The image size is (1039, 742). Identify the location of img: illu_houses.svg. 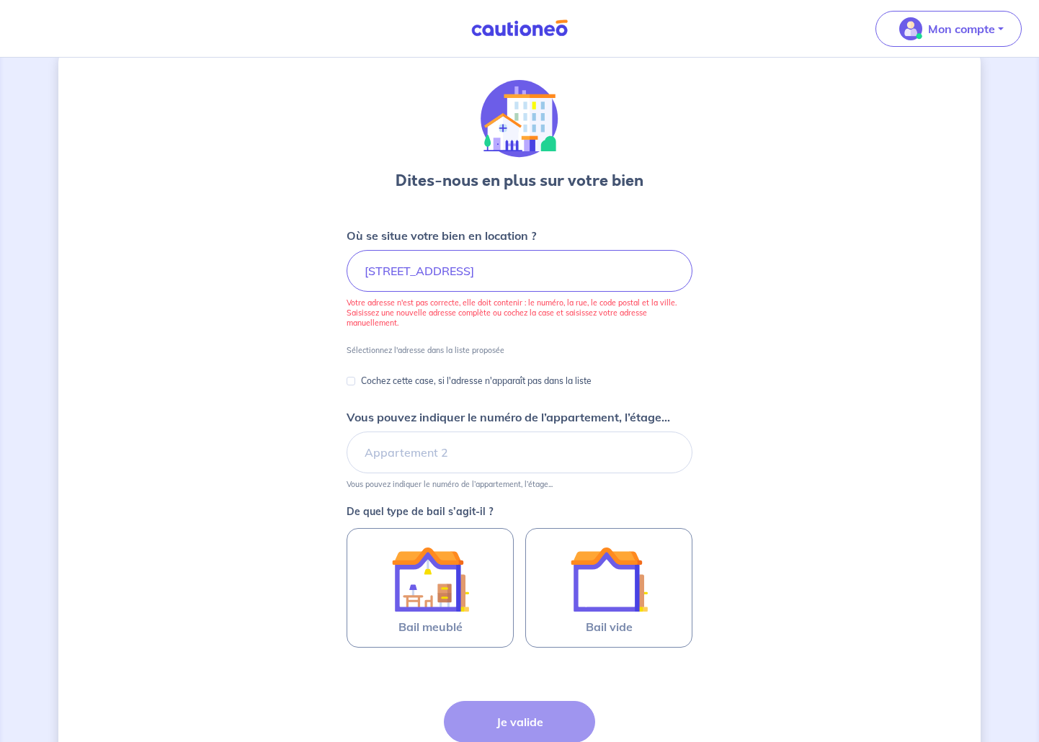
(520, 119).